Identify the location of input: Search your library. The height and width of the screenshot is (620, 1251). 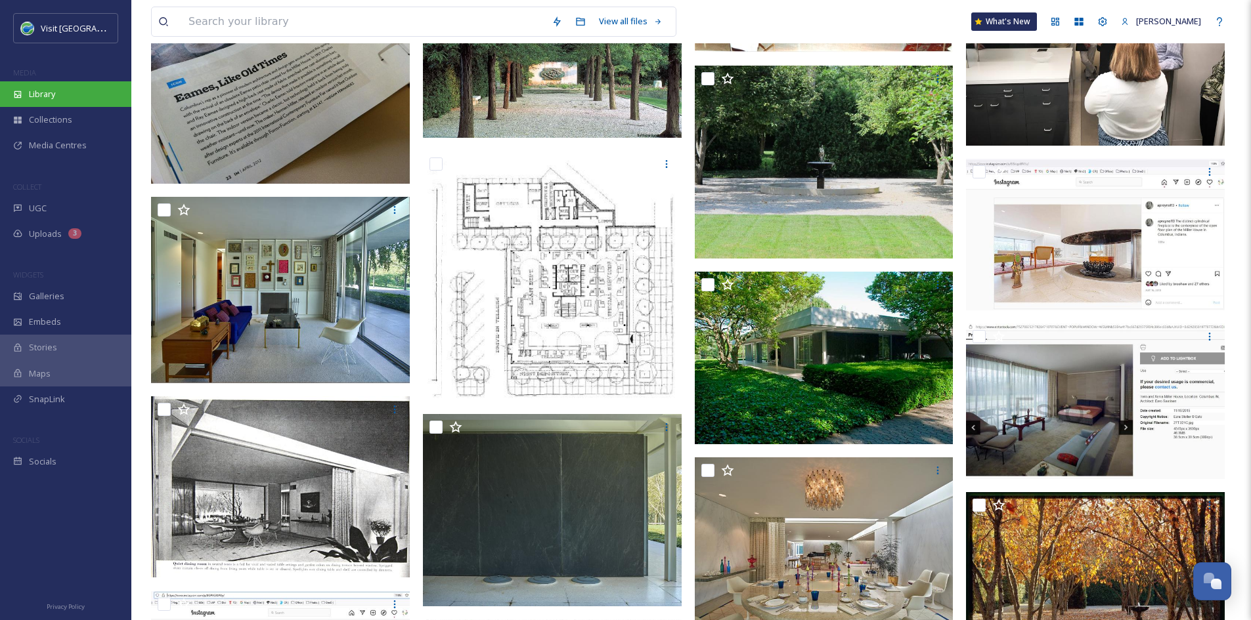
(363, 22).